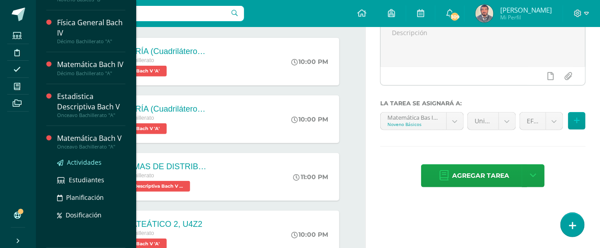 The image size is (600, 248). Describe the element at coordinates (91, 31) in the screenshot. I see `a: Física General Bach IVDécimo Bachillerato "A"` at that location.